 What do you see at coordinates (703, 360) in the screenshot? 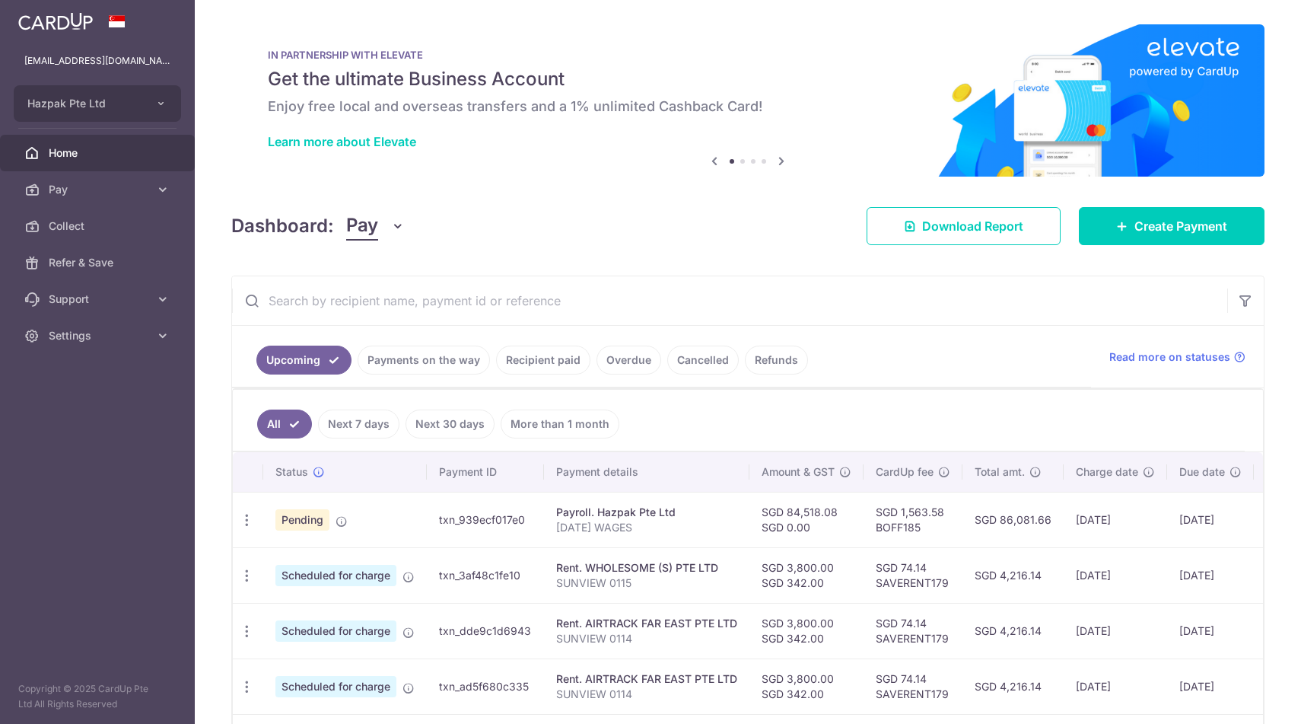
I see `a: Cancelled` at bounding box center [703, 360].